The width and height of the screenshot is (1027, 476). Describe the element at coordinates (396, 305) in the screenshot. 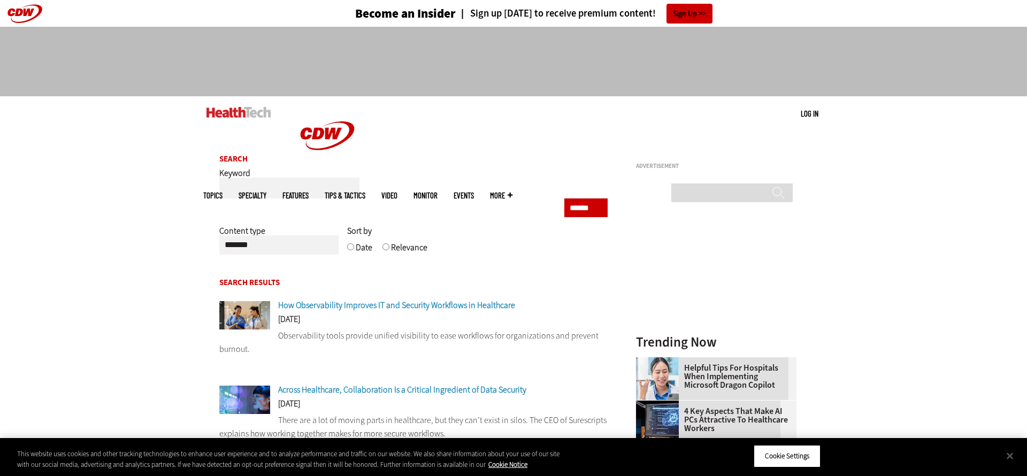

I see `span: How Observability Improves IT and Security Workflows in Healthcare` at that location.